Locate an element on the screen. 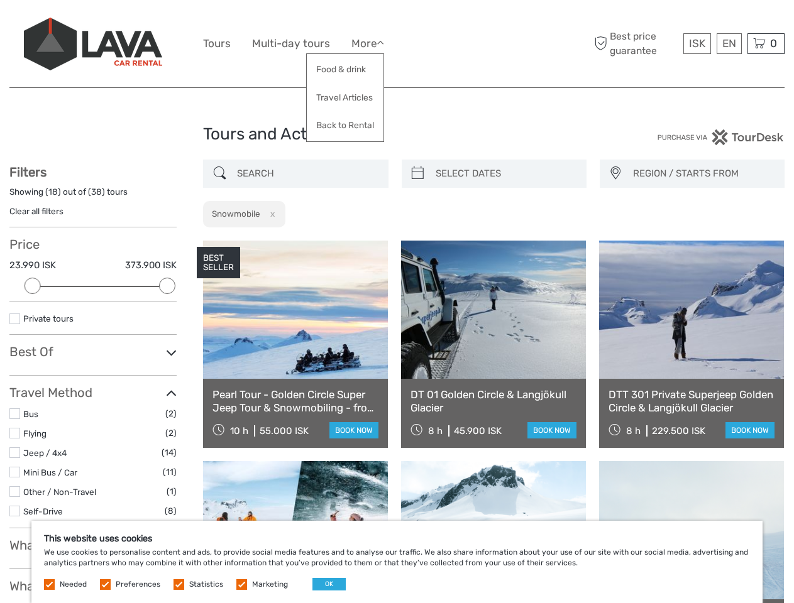 The image size is (794, 603). h3: What do you want to do? is located at coordinates (93, 586).